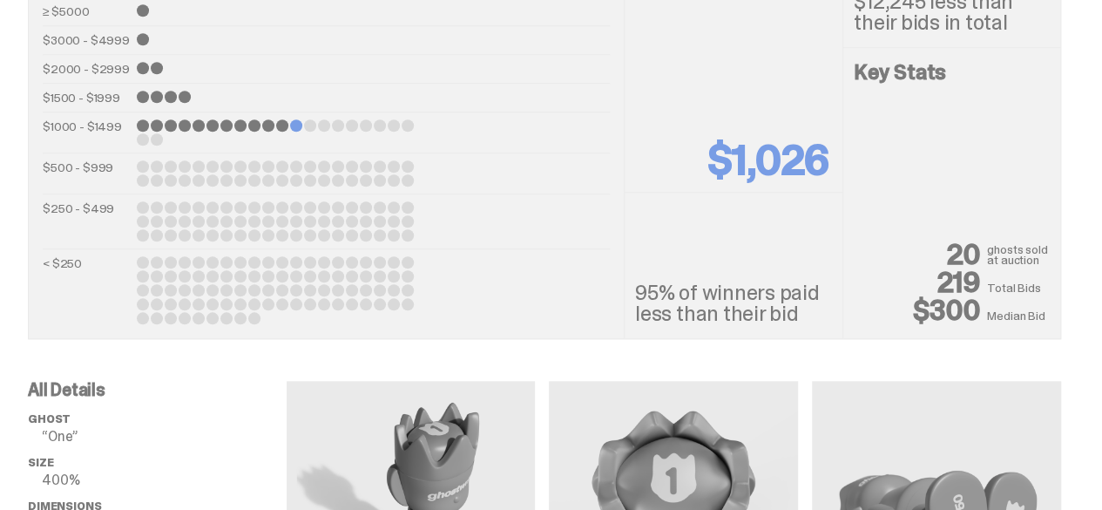 This screenshot has width=1102, height=510. Describe the element at coordinates (1019, 315) in the screenshot. I see `p: Median Bid` at that location.